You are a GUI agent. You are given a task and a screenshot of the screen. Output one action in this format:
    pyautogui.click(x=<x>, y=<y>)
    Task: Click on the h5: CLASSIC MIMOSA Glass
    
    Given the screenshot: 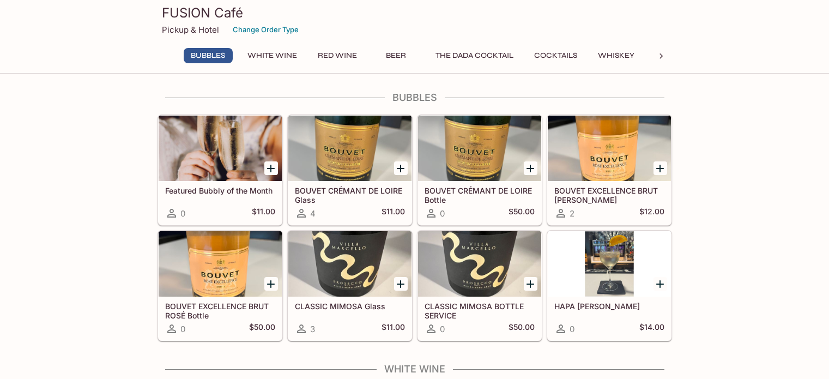 What is the action you would take?
    pyautogui.click(x=350, y=306)
    